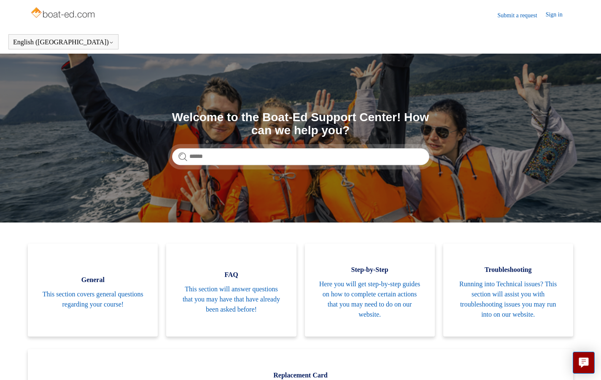 This screenshot has width=601, height=380. Describe the element at coordinates (231, 275) in the screenshot. I see `span: FAQ` at that location.